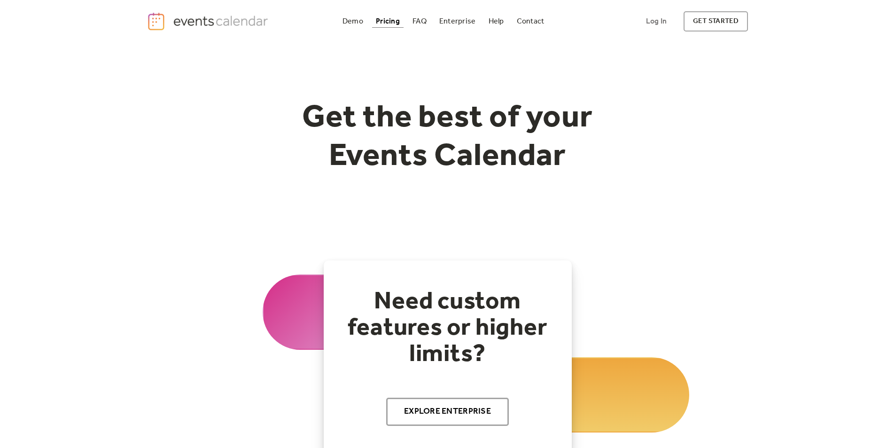 This screenshot has width=895, height=448. I want to click on div: Pricing, so click(388, 21).